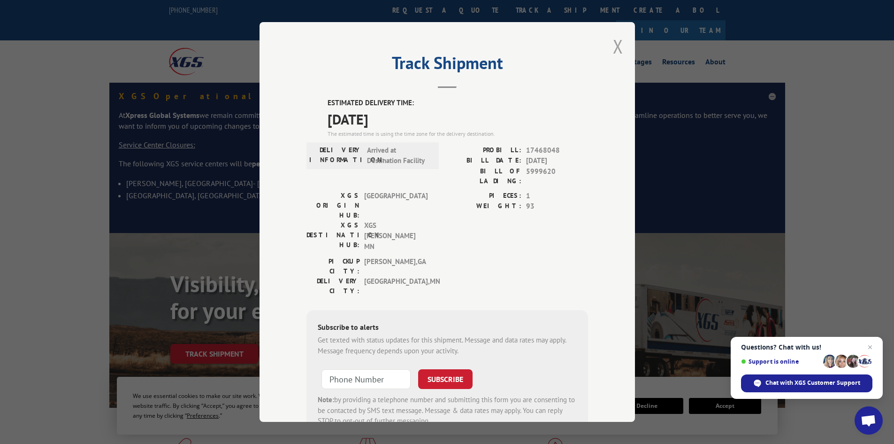 The image size is (894, 444). I want to click on label: BILL DATE:, so click(484, 161).